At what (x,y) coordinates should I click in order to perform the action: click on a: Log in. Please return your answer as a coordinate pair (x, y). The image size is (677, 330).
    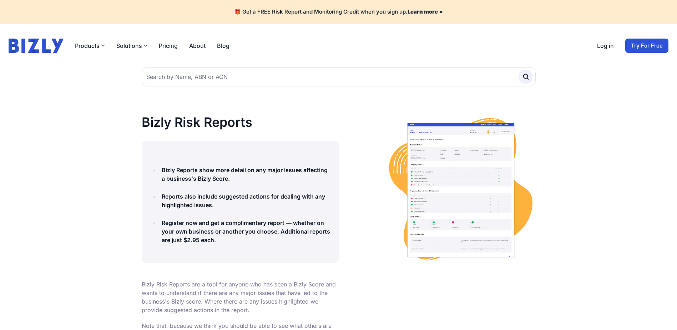
    Looking at the image, I should click on (606, 46).